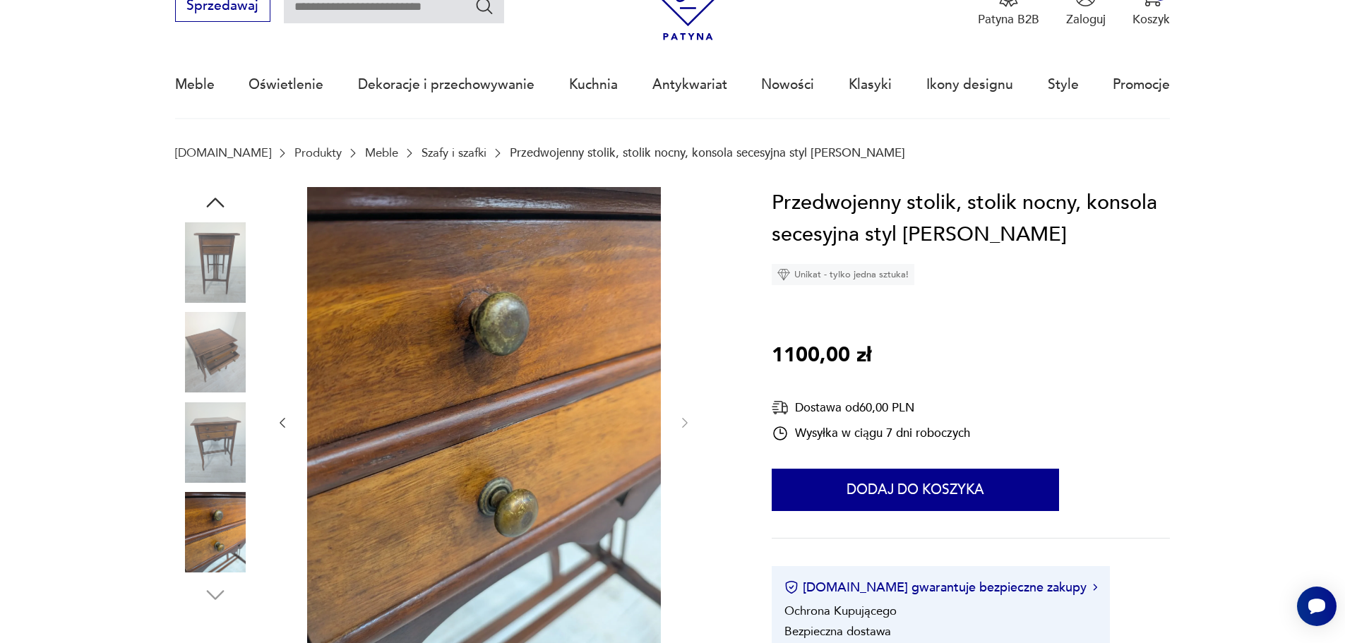 This screenshot has width=1345, height=643. Describe the element at coordinates (840, 611) in the screenshot. I see `li: Ochrona Kupującego` at that location.